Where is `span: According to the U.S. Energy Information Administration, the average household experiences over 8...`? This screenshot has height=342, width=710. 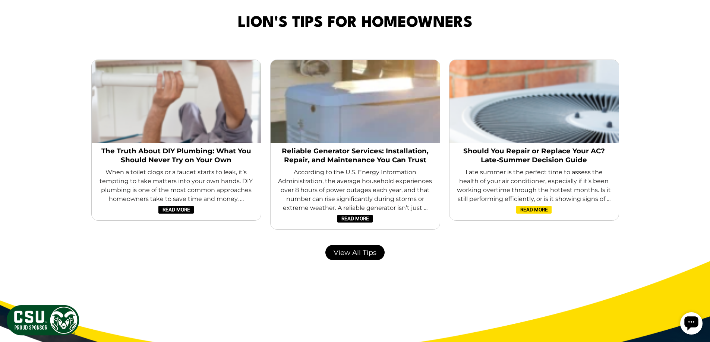 span: According to the U.S. Energy Information Administration, the average household experiences over 8... is located at coordinates (355, 196).